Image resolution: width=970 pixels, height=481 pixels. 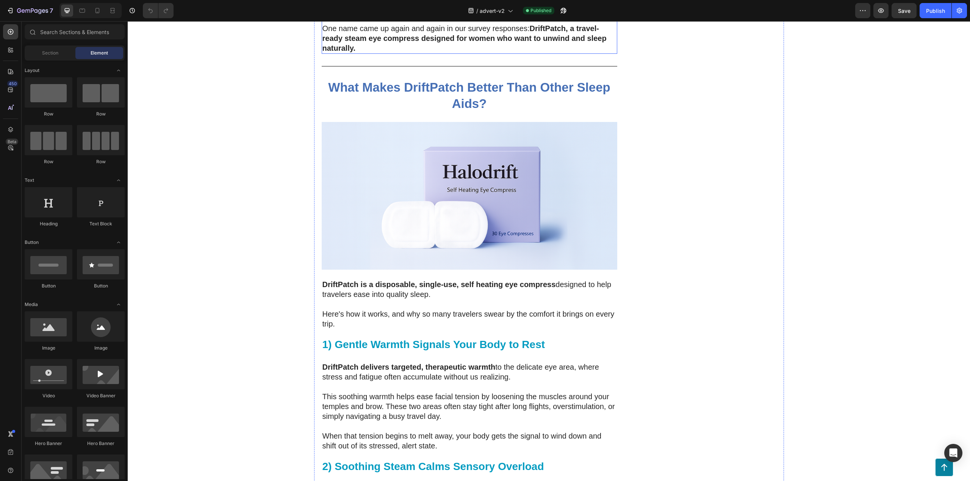 I want to click on div: Open Intercom Messenger, so click(x=953, y=453).